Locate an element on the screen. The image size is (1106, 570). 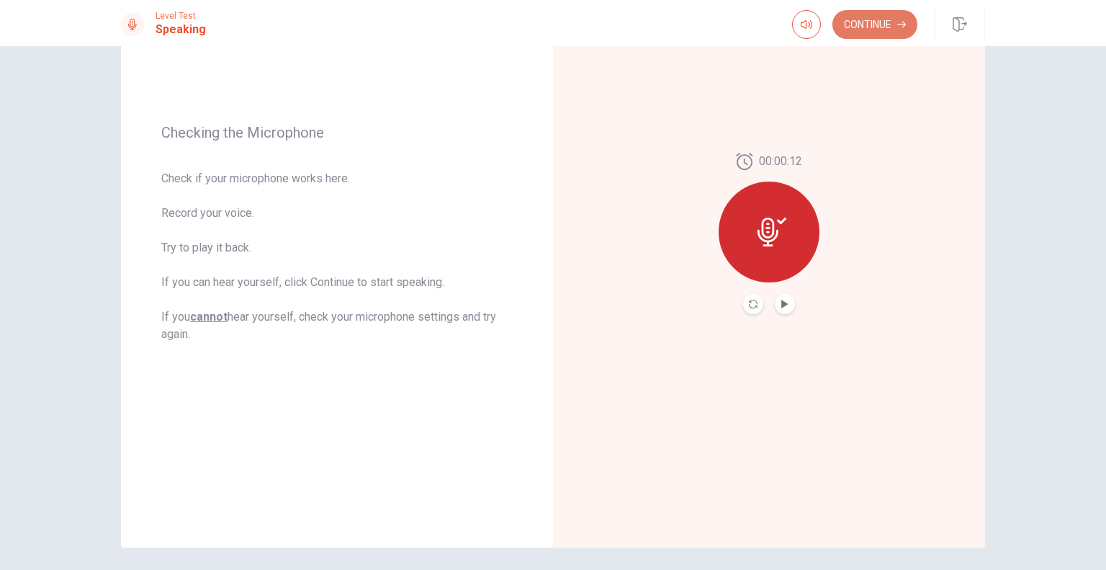
button: Play Audio is located at coordinates (785, 304).